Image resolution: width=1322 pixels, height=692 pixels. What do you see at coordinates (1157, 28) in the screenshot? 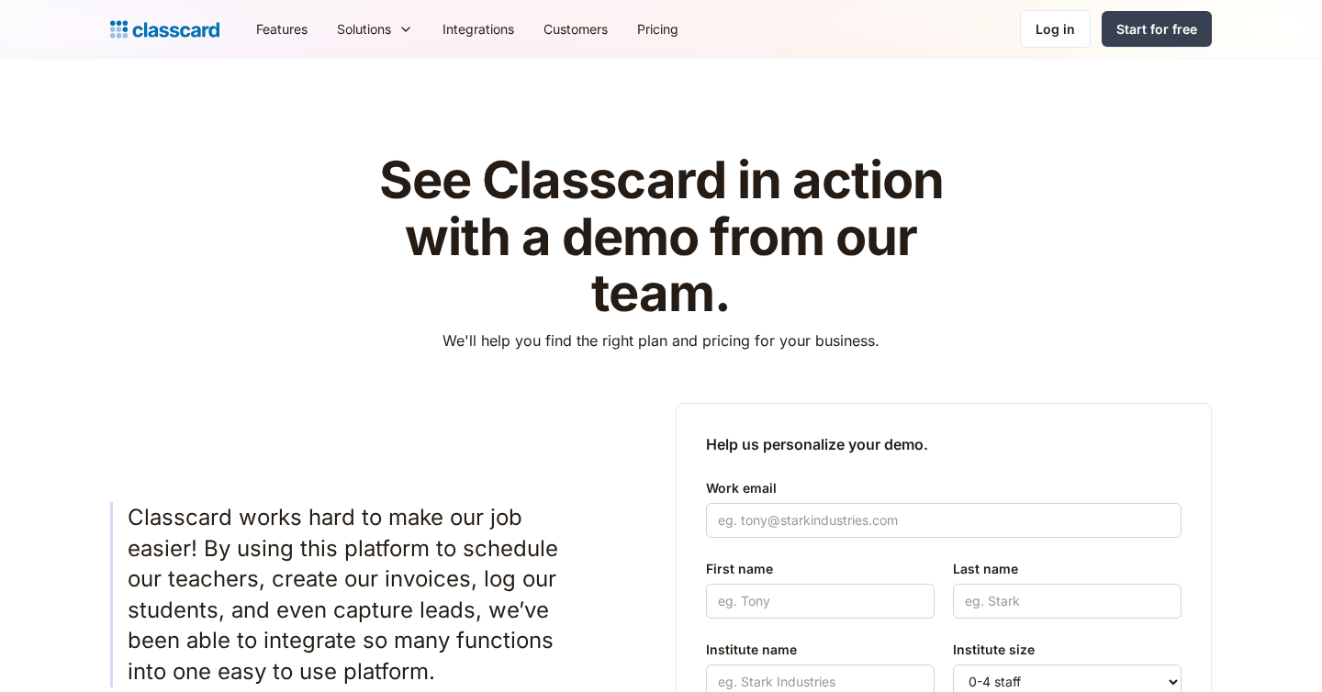
I see `a: Start for free` at bounding box center [1157, 28].